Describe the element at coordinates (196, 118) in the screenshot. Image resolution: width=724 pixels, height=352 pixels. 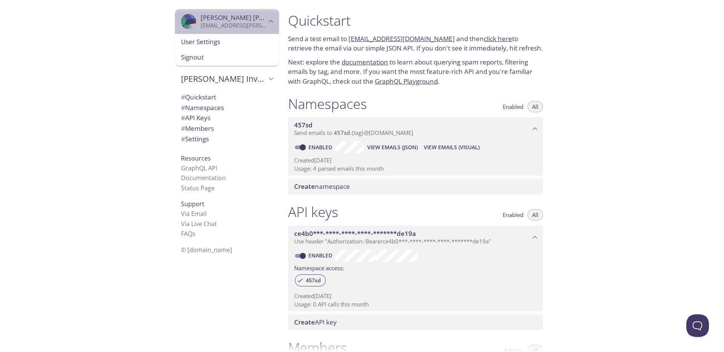
I see `span: API Keys` at that location.